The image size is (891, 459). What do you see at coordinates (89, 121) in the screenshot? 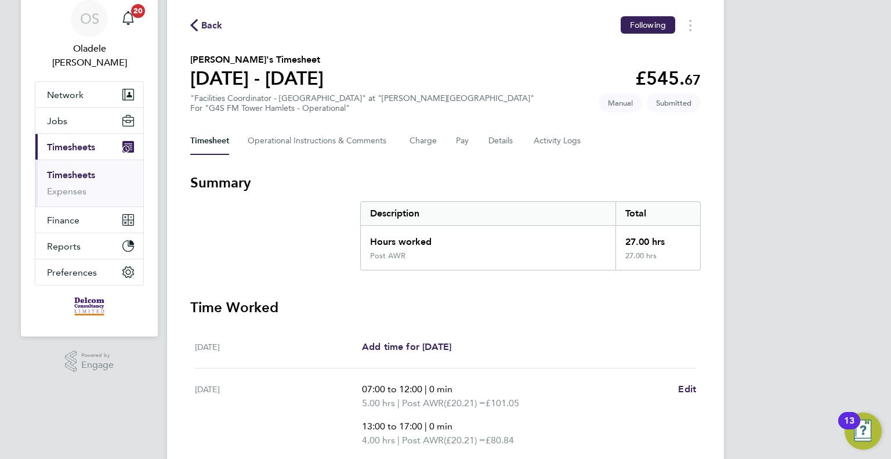
I see `button: Jobs` at bounding box center [89, 121].